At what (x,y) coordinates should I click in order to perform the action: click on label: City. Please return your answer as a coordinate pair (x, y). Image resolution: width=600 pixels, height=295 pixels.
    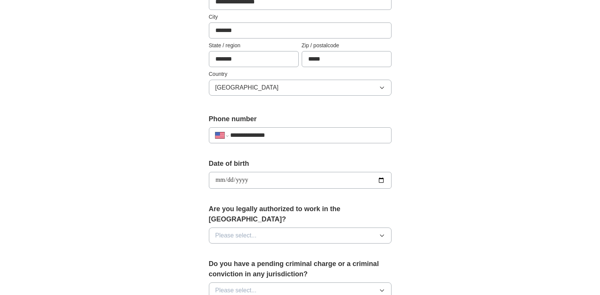
    Looking at the image, I should click on (300, 17).